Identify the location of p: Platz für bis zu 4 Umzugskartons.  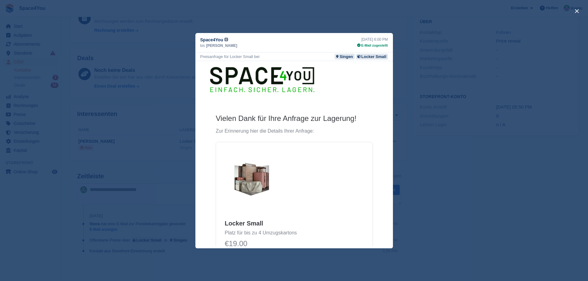
(99, 172).